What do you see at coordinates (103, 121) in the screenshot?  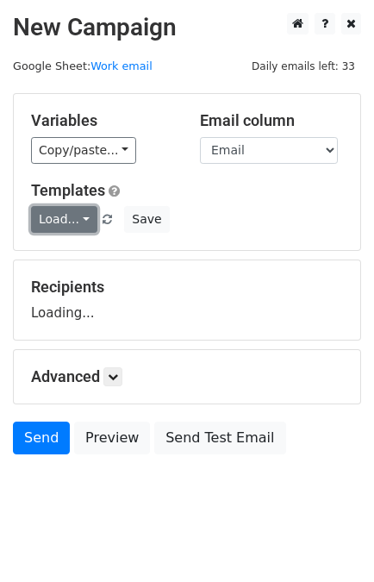 I see `h5: Variables` at bounding box center [103, 121].